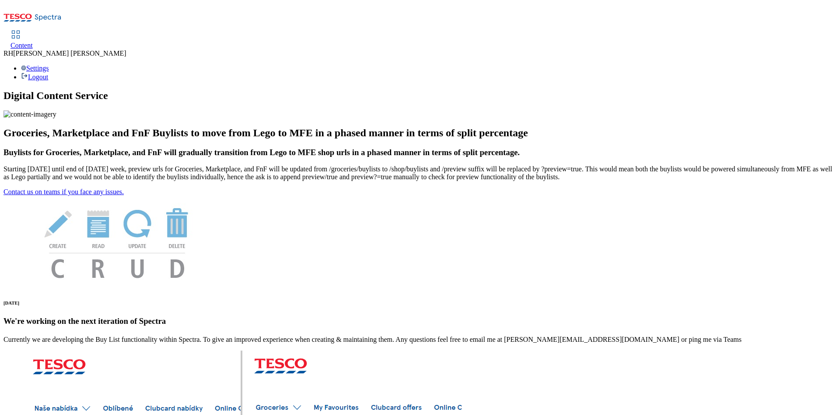  Describe the element at coordinates (63, 191) in the screenshot. I see `a: Contact us on teams if you face any issues.` at that location.